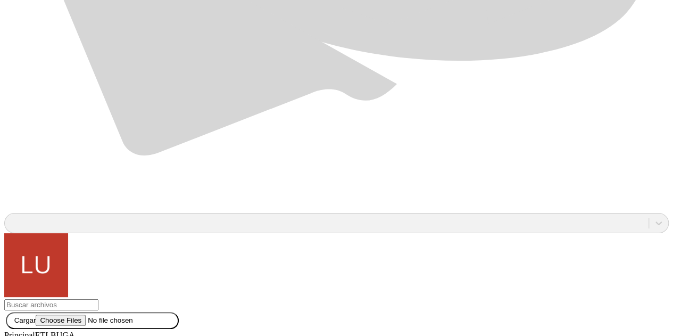  What do you see at coordinates (92, 320) in the screenshot?
I see `button: Cargar` at bounding box center [92, 320].